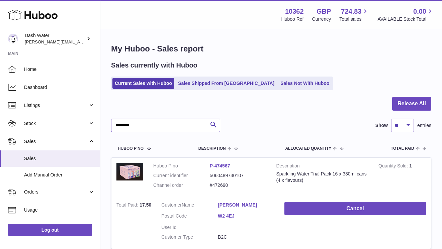 The height and width of the screenshot is (249, 442). I want to click on td: 1, so click(402, 177).